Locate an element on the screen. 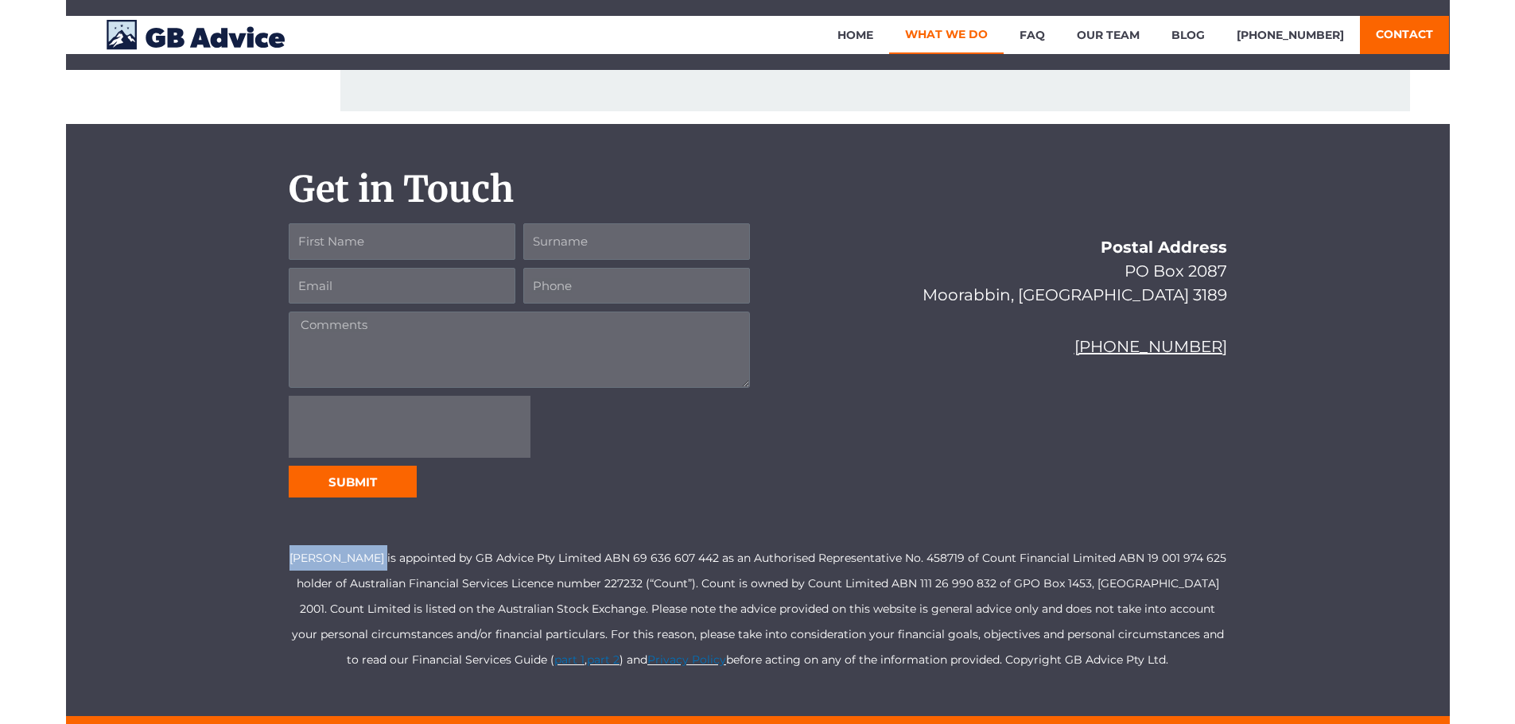 The image size is (1515, 724). a: FAQ is located at coordinates (1032, 35).